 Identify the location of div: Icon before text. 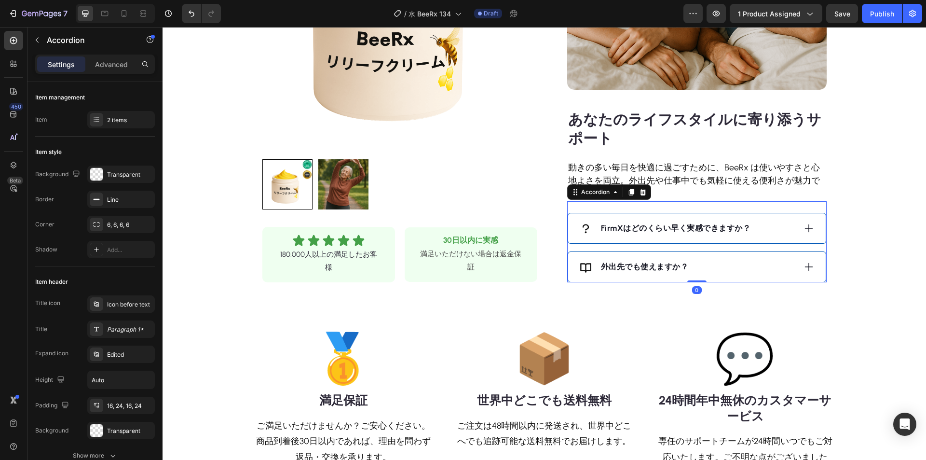
(130, 304).